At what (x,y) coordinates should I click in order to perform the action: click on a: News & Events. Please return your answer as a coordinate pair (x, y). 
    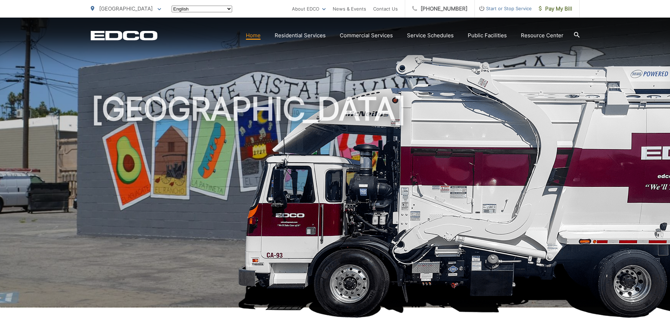
    Looking at the image, I should click on (349, 9).